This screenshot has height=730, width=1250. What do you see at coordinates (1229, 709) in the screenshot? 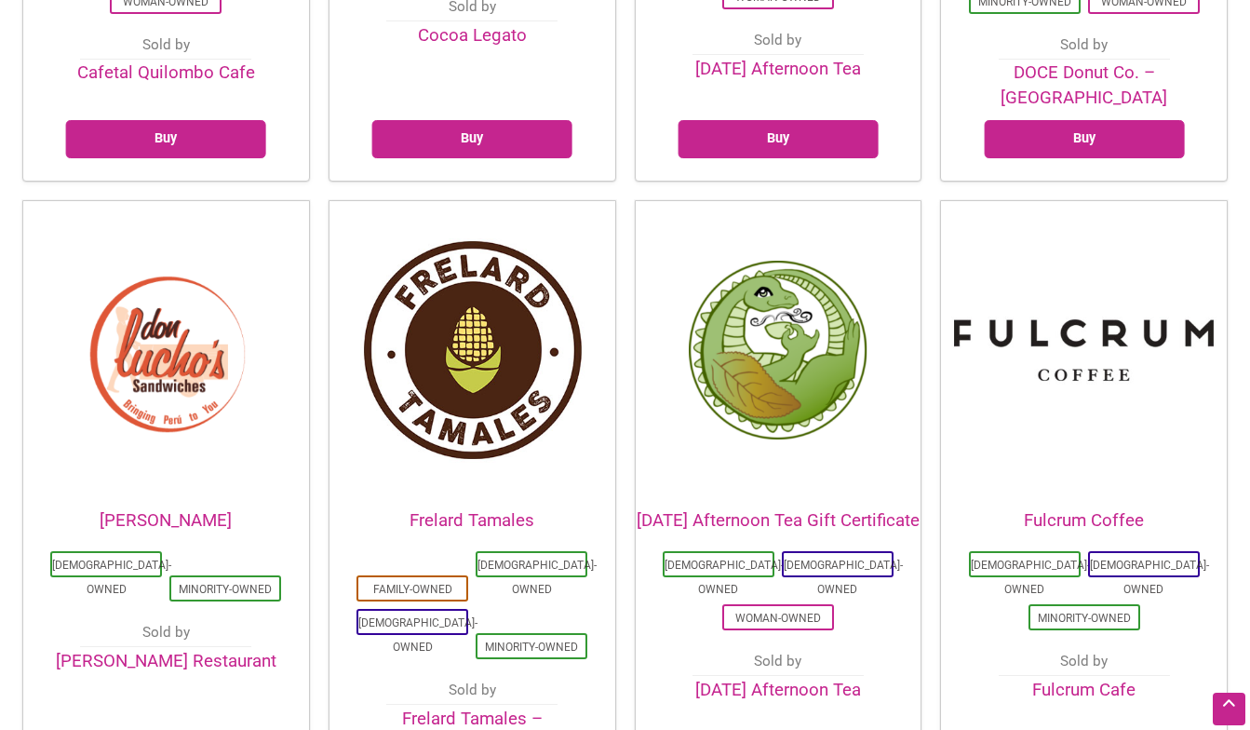
I see `div: Scroll Back to Top` at bounding box center [1229, 709].